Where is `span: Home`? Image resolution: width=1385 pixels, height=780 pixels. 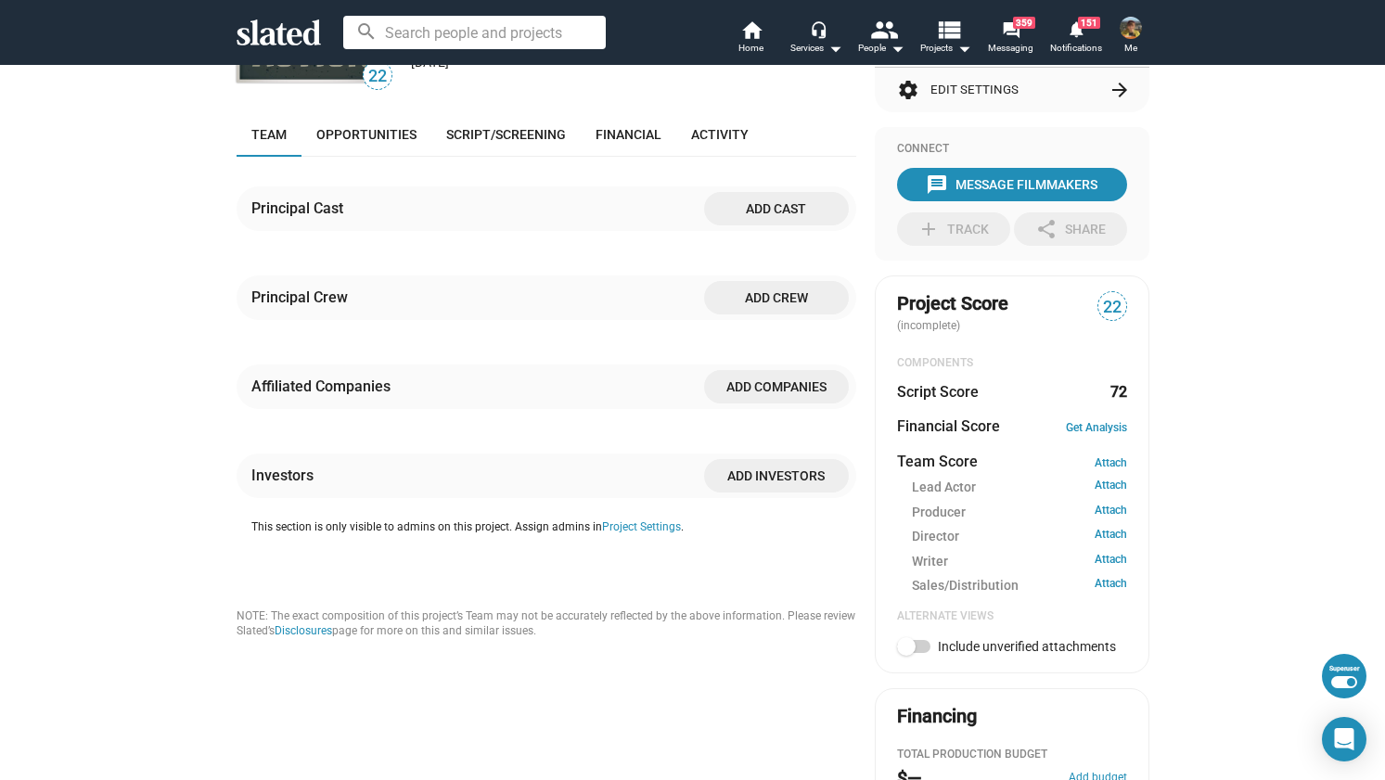
span: Home is located at coordinates (750, 48).